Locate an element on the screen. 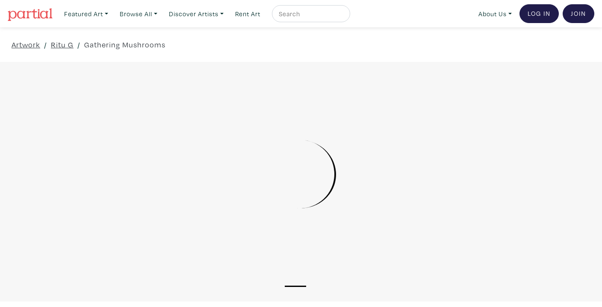 This screenshot has height=307, width=602. a: Log In is located at coordinates (539, 14).